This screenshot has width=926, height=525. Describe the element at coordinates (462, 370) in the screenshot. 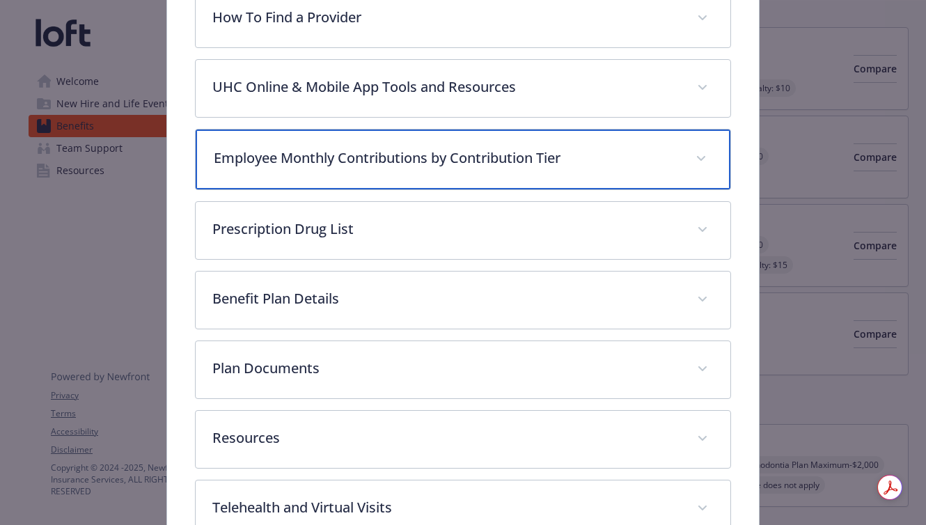

I see `div: Plan Documents` at that location.